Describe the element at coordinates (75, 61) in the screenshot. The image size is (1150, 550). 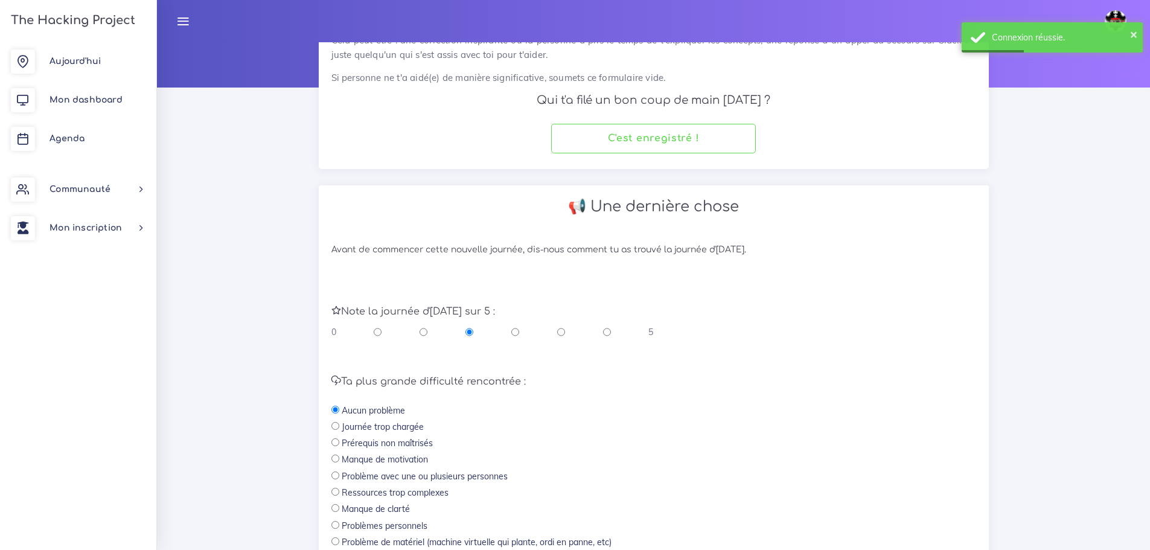
I see `span: Aujourd'hui` at that location.